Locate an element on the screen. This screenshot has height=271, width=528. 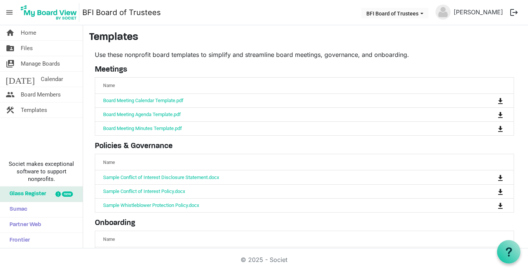
img: My Board View Logo is located at coordinates (49, 12).